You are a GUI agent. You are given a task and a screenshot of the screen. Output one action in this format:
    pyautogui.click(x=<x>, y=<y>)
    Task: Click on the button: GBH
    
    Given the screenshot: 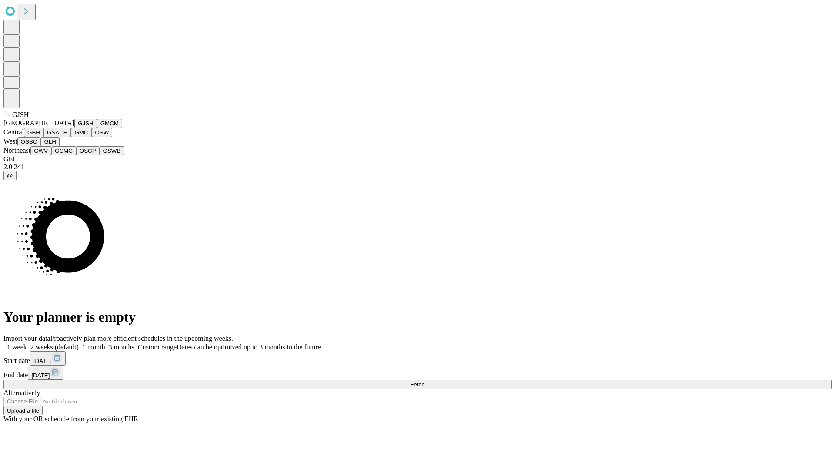 What is the action you would take?
    pyautogui.click(x=34, y=132)
    